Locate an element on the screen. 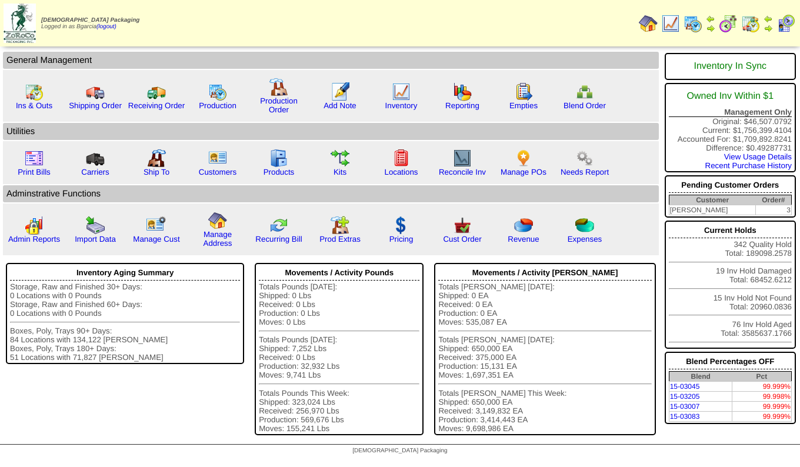 The height and width of the screenshot is (467, 800). img: cabinet.gif is located at coordinates (279, 158).